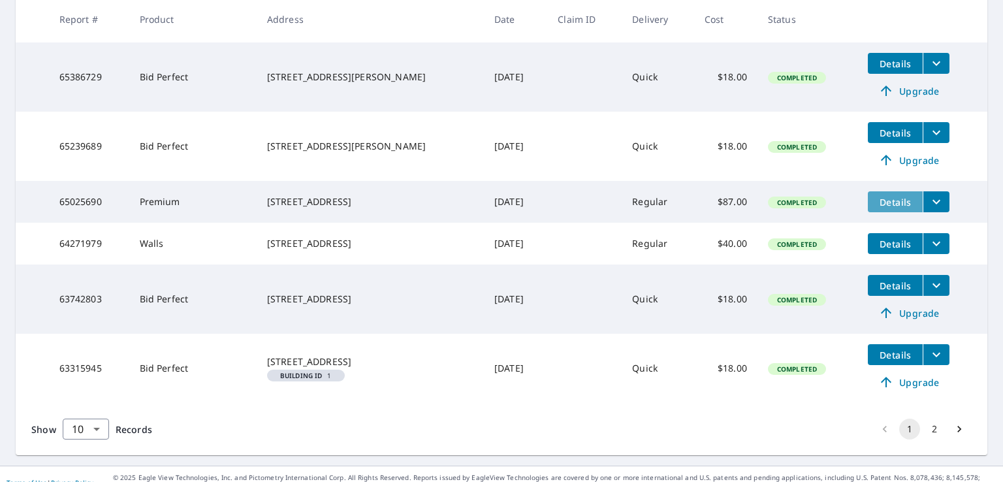 The height and width of the screenshot is (482, 1003). What do you see at coordinates (895, 202) in the screenshot?
I see `button: detailsBtn-65025690` at bounding box center [895, 202].